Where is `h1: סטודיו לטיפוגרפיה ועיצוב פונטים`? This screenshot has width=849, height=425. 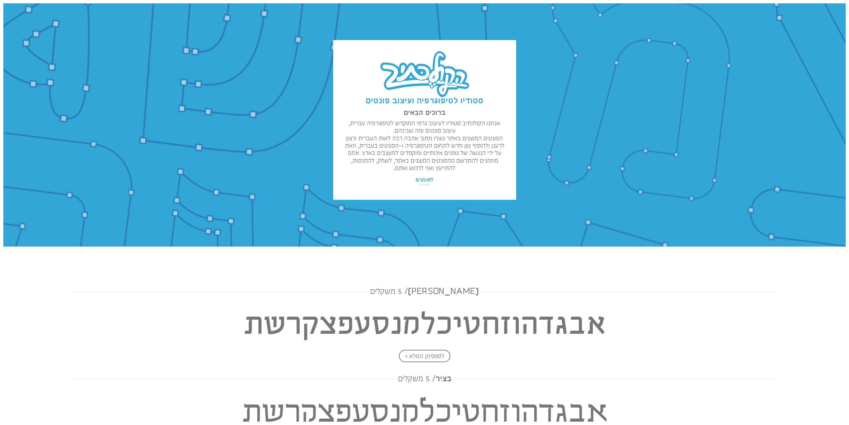 h1: סטודיו לטיפוגרפיה ועיצוב פונטים is located at coordinates (424, 101).